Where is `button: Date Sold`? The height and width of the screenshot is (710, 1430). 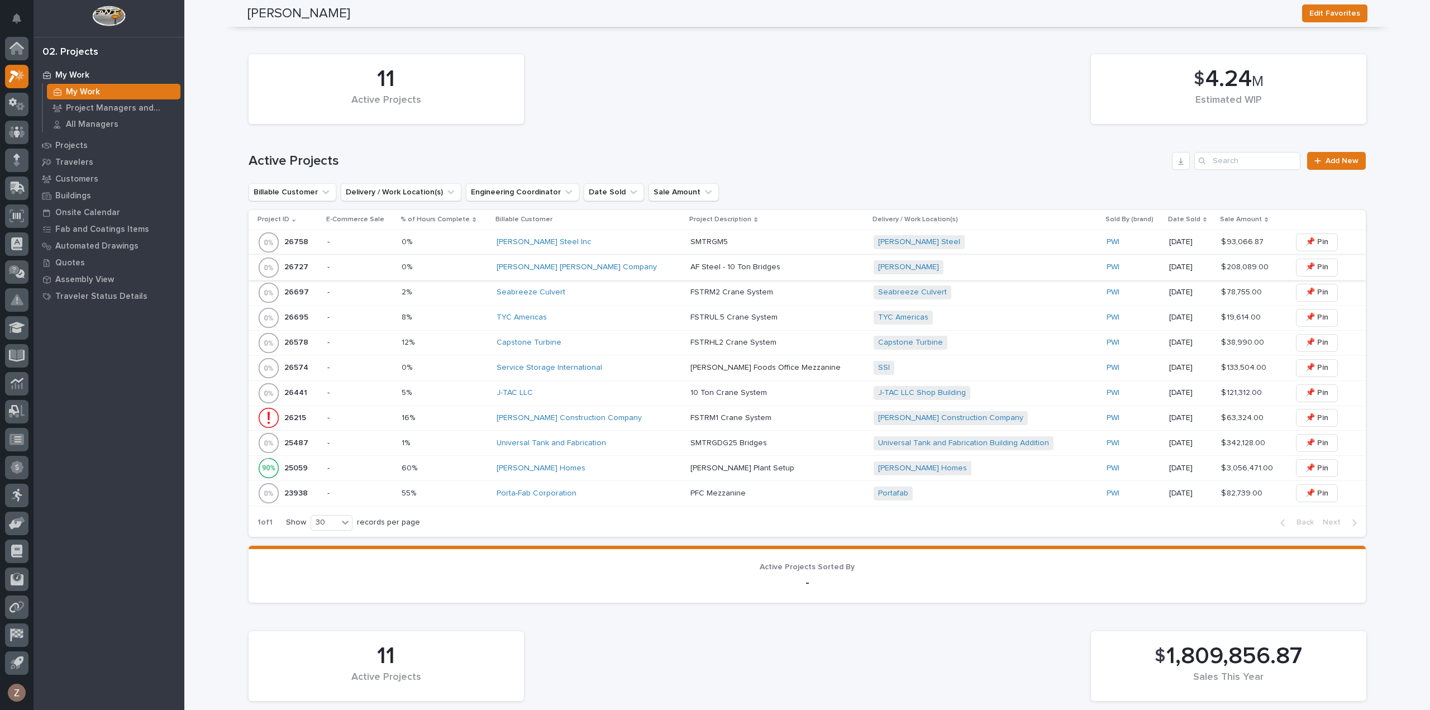
button: Date Sold is located at coordinates (614, 192).